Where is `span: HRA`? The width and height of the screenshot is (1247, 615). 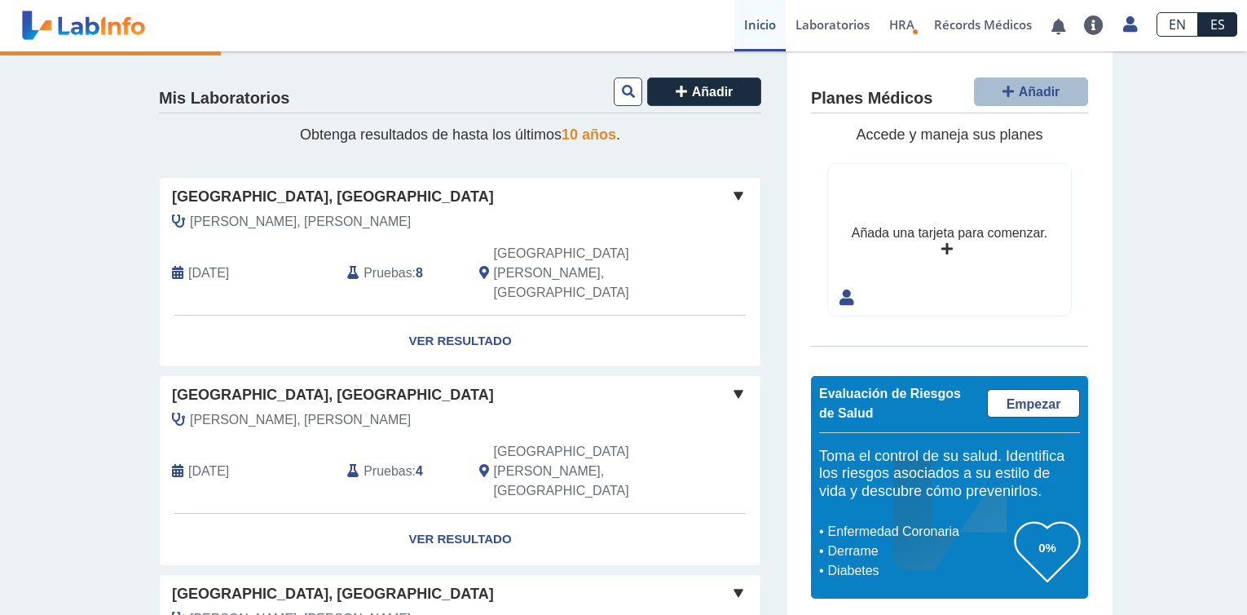 span: HRA is located at coordinates (902, 24).